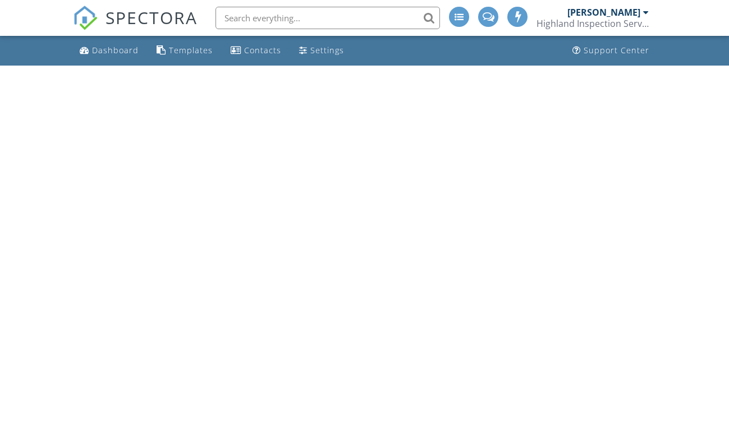 The image size is (729, 422). I want to click on div: Highland Inspection Services, so click(592, 24).